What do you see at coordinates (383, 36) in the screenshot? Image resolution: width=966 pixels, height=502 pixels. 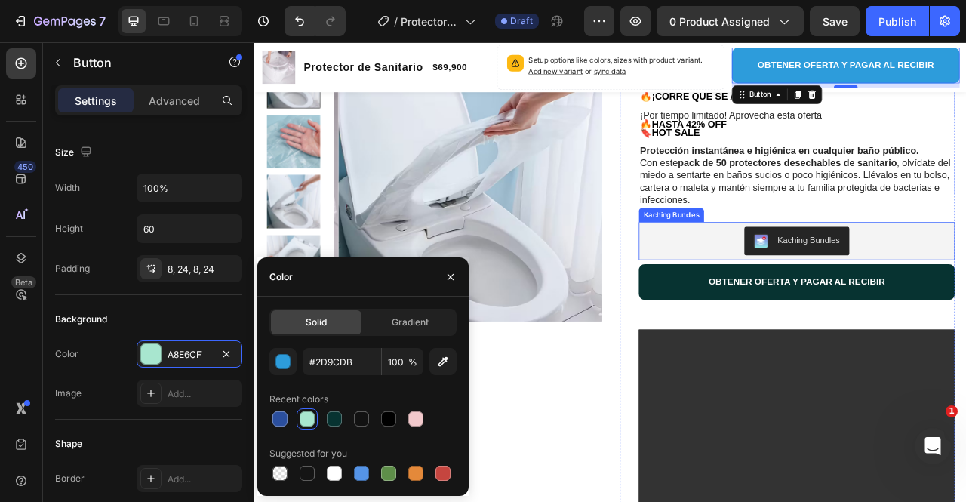 I see `span: Add new variant` at bounding box center [383, 36].